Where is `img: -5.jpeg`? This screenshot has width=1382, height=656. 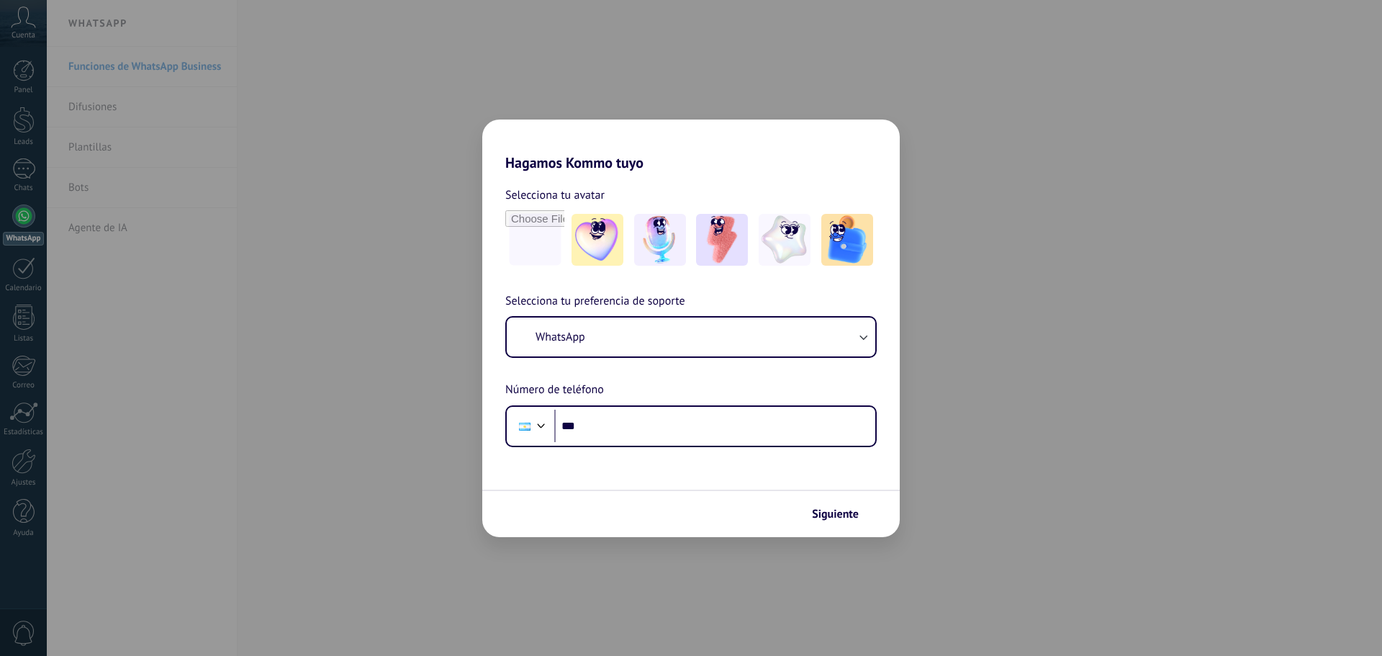
img: -5.jpeg is located at coordinates (847, 240).